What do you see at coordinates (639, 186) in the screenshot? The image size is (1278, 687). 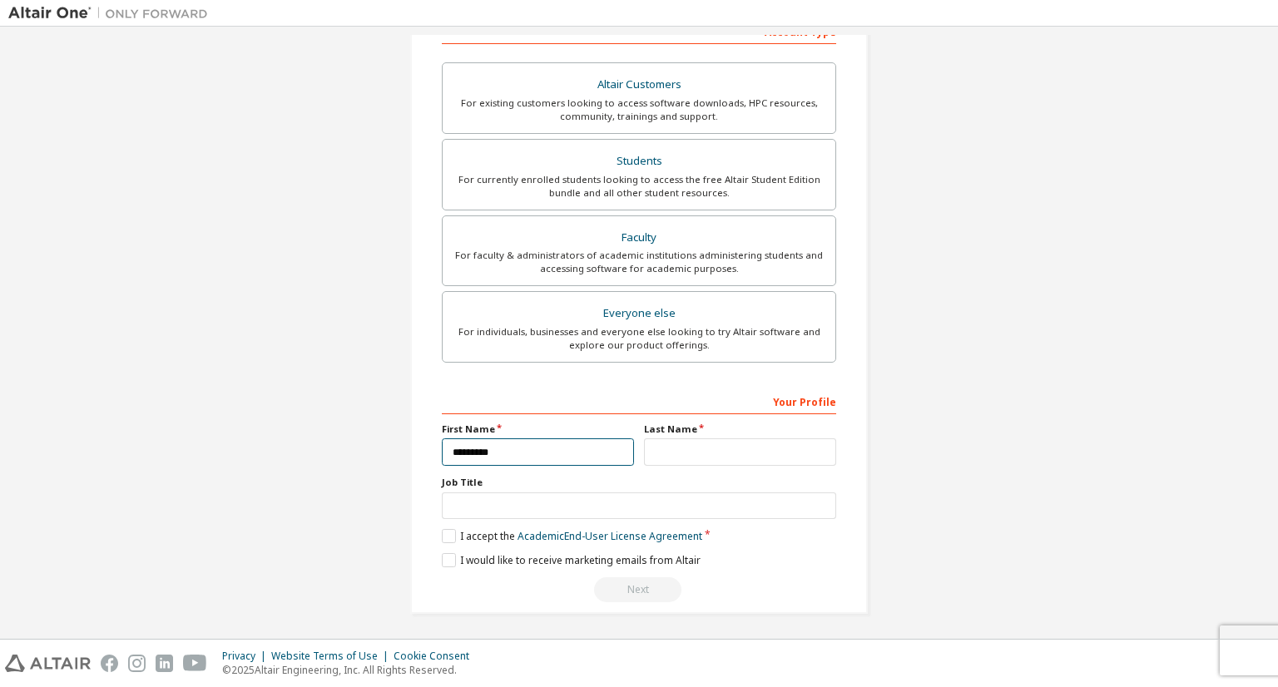 I see `div: For currently enrolled students looking to access the free Altair Student Edition bundle and all ...` at bounding box center [639, 186].